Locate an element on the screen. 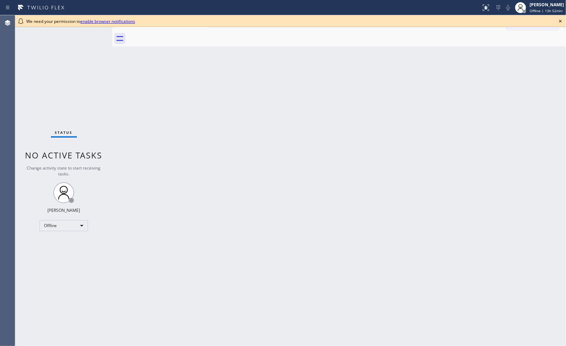 The height and width of the screenshot is (346, 566). span: We need your permission to is located at coordinates (81, 21).